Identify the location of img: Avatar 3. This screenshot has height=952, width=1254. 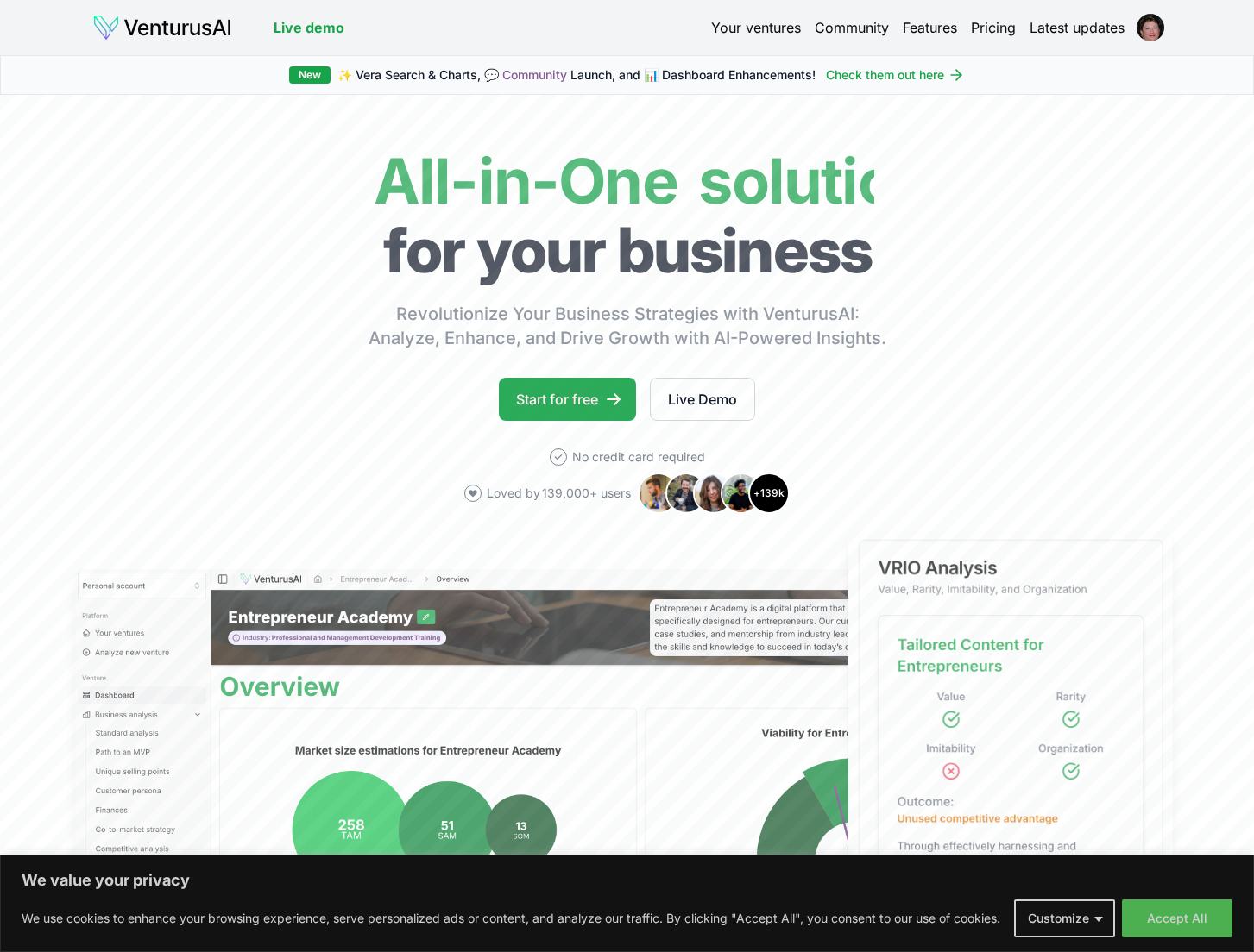
(713, 493).